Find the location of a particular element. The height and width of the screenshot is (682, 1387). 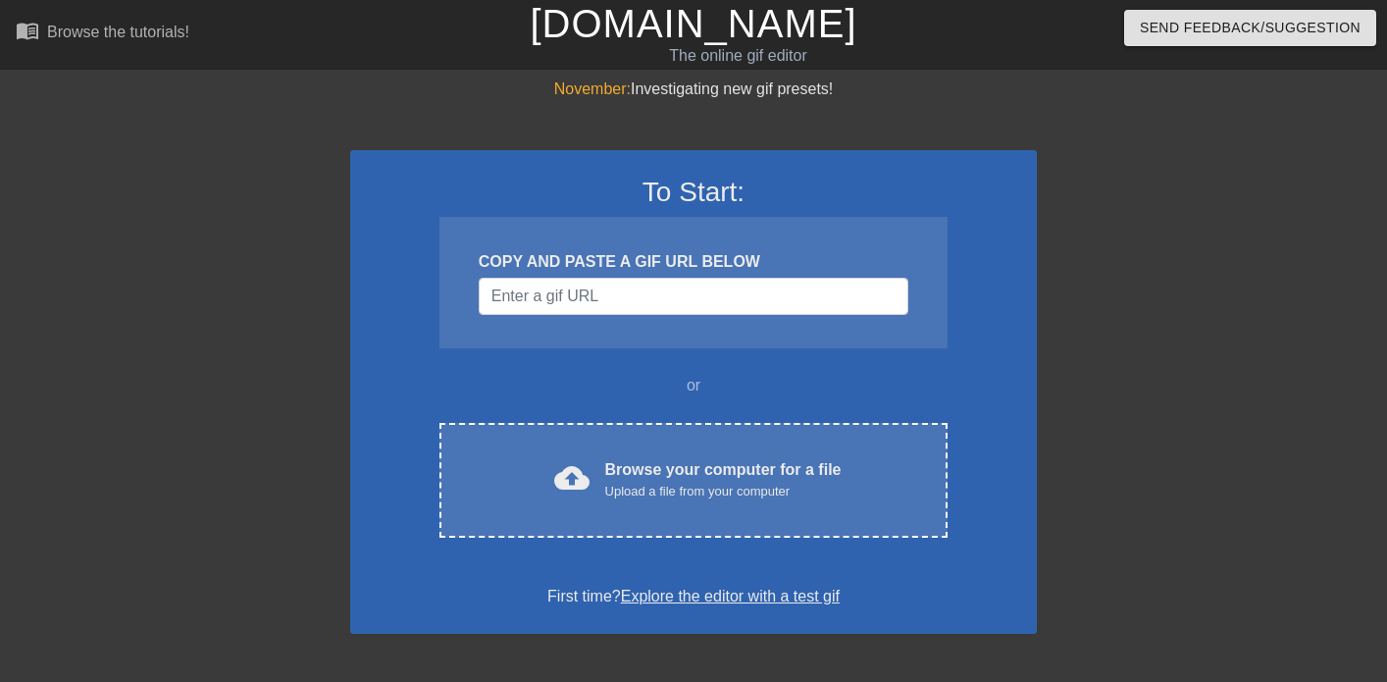

div: Browse the tutorials! is located at coordinates (118, 31).